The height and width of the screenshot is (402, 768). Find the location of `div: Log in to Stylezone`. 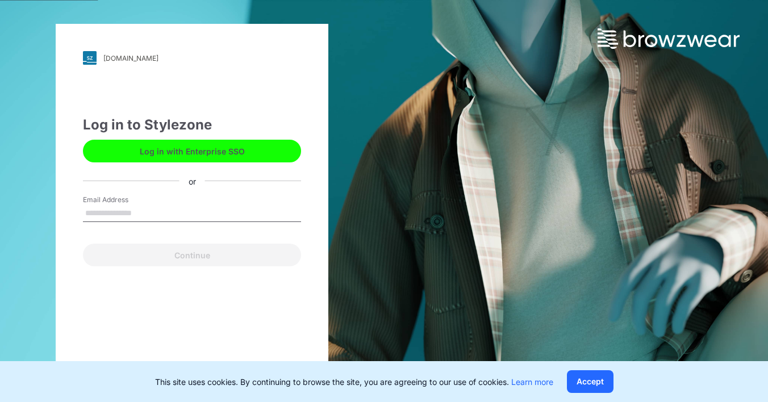

div: Log in to Stylezone is located at coordinates (192, 125).